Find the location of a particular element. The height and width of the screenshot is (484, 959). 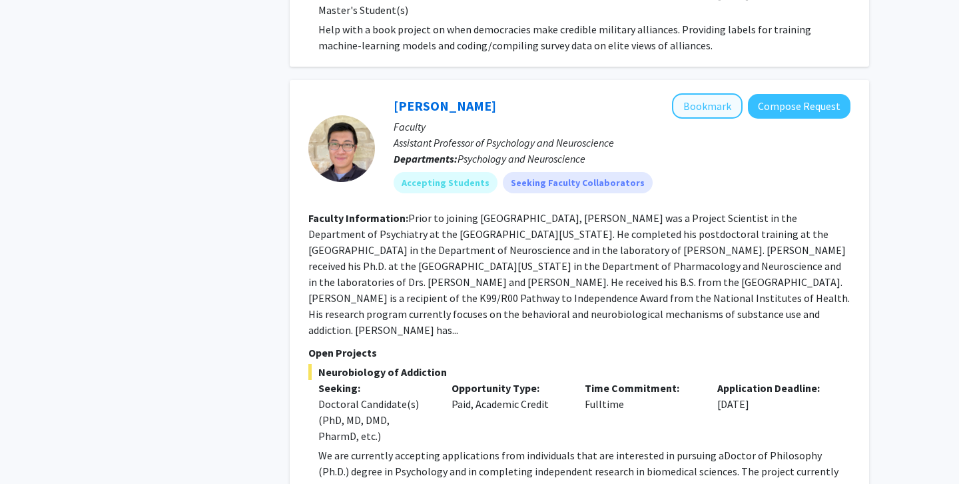

div: Fulltime is located at coordinates (641, 412).